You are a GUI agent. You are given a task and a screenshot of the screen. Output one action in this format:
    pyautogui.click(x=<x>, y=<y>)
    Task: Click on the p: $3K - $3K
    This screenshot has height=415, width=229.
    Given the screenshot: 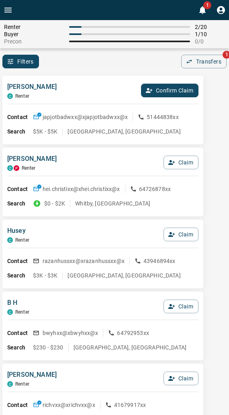 What is the action you would take?
    pyautogui.click(x=45, y=276)
    